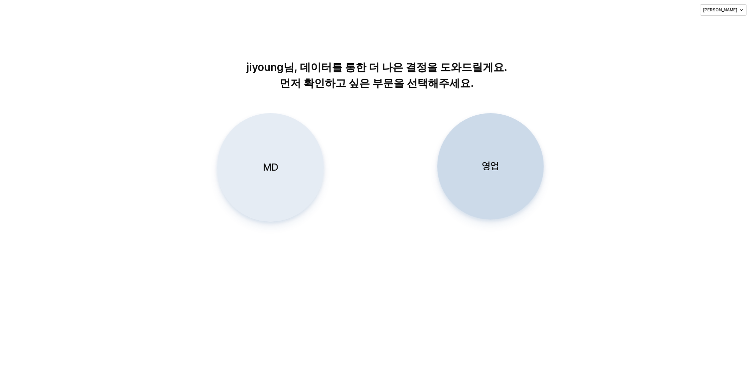 The width and height of the screenshot is (754, 376). I want to click on button: MD, so click(270, 168).